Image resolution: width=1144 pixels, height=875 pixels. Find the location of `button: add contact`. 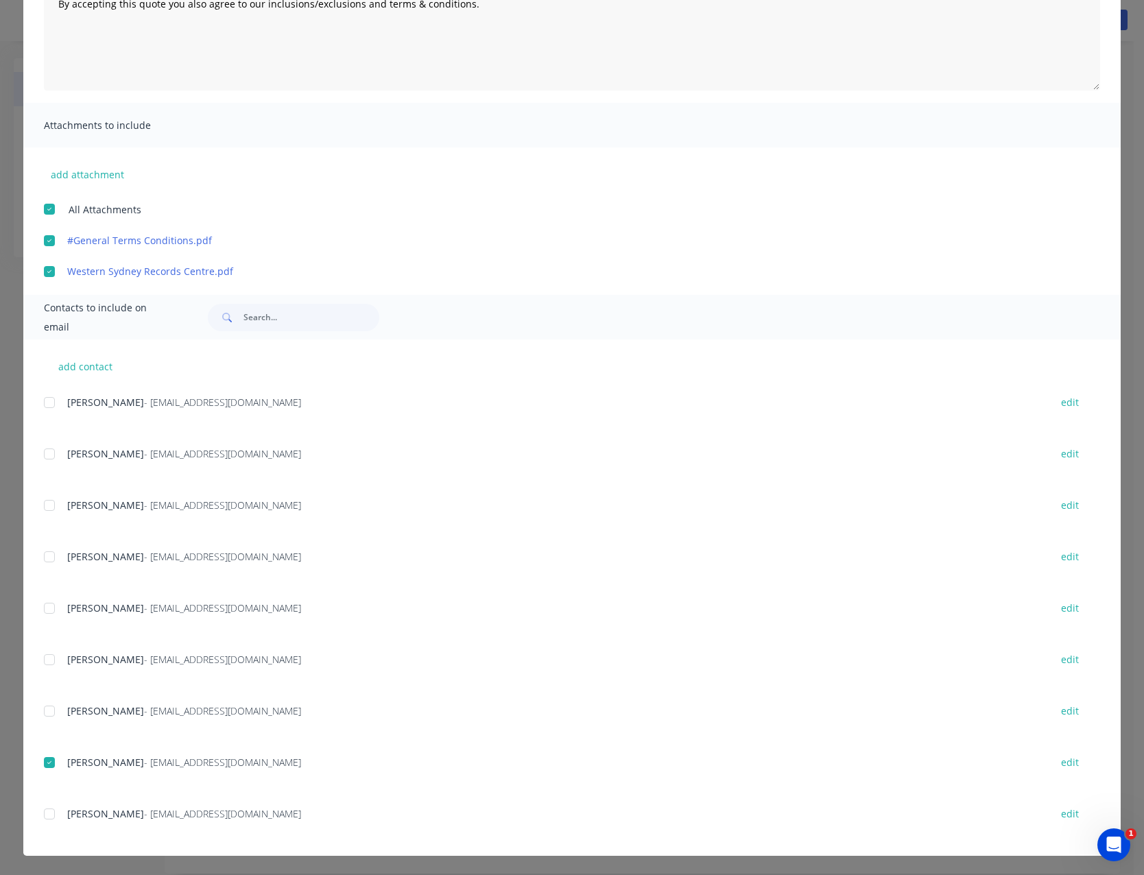

button: add contact is located at coordinates (85, 366).